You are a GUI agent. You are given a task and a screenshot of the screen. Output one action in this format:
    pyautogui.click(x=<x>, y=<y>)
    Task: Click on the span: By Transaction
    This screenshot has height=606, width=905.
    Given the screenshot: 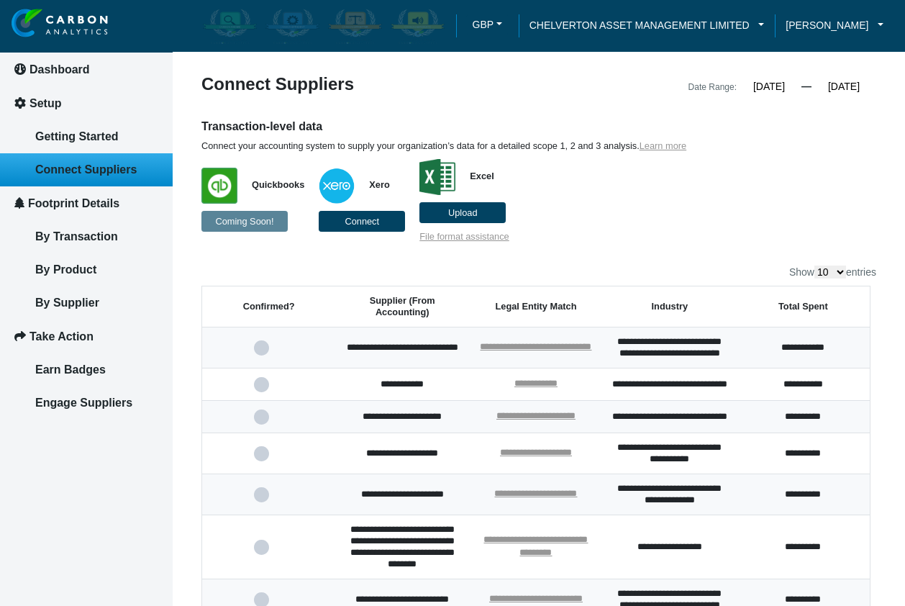 What is the action you would take?
    pyautogui.click(x=76, y=236)
    